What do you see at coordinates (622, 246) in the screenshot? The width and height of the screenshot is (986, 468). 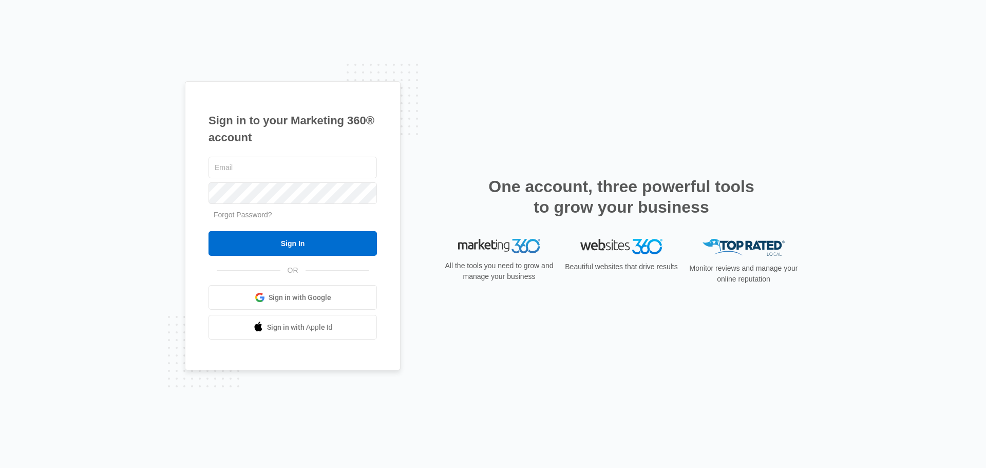 I see `img: Websites 360` at bounding box center [622, 246].